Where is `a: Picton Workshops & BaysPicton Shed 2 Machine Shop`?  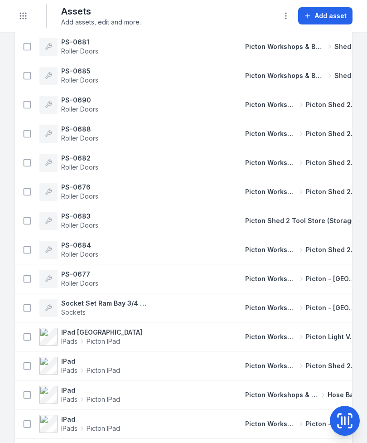 a: Picton Workshops & BaysPicton Shed 2 Machine Shop is located at coordinates (301, 250).